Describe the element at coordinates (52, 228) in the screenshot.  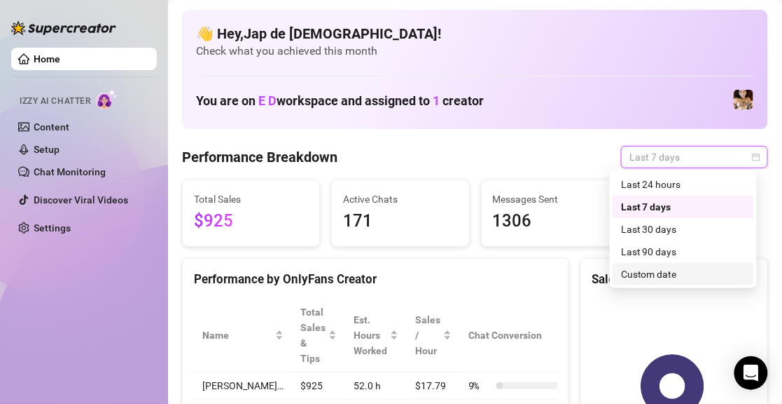
I see `a: Settings` at that location.